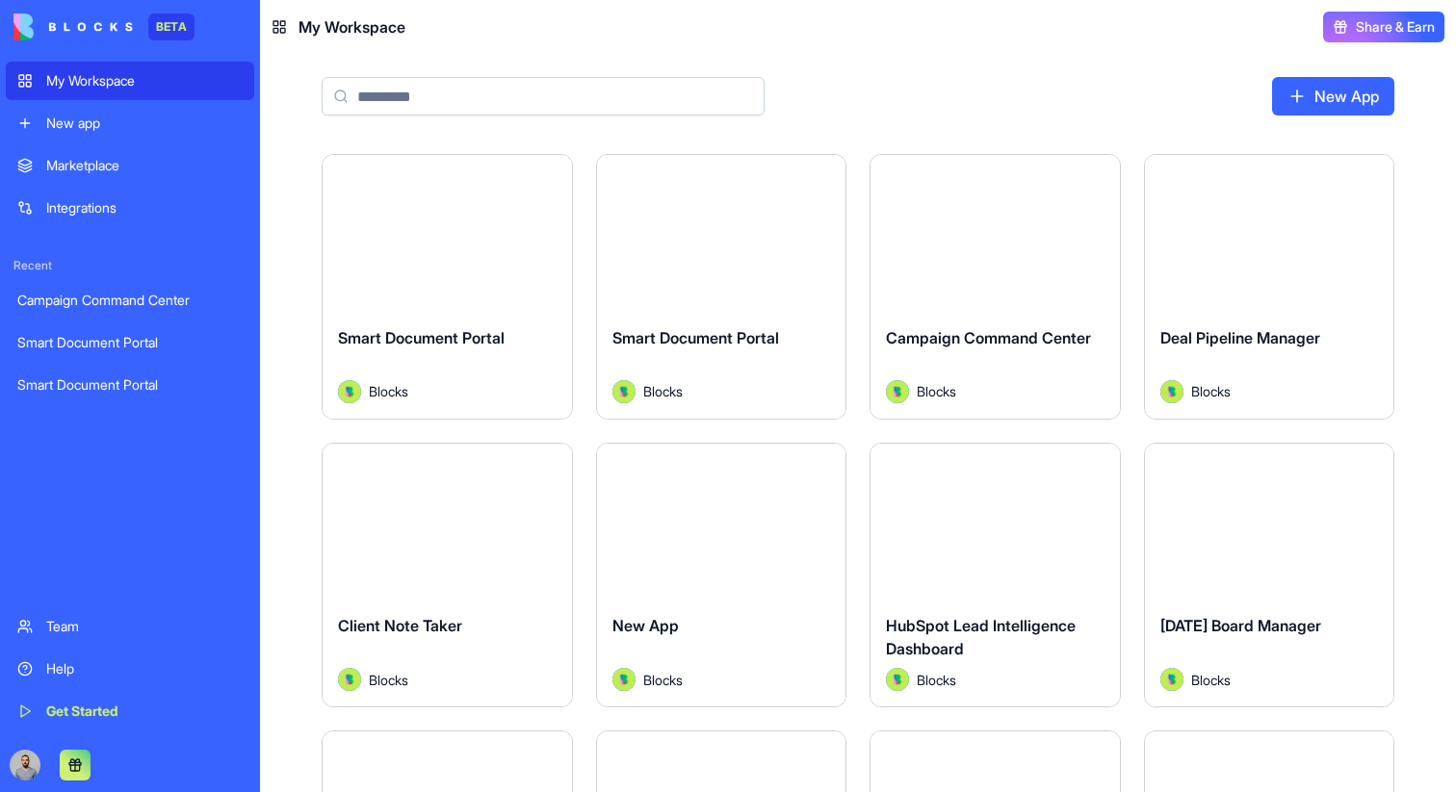 Image resolution: width=1456 pixels, height=792 pixels. Describe the element at coordinates (995, 287) in the screenshot. I see `a: Campaign Command CenterAvatarBlocks` at that location.